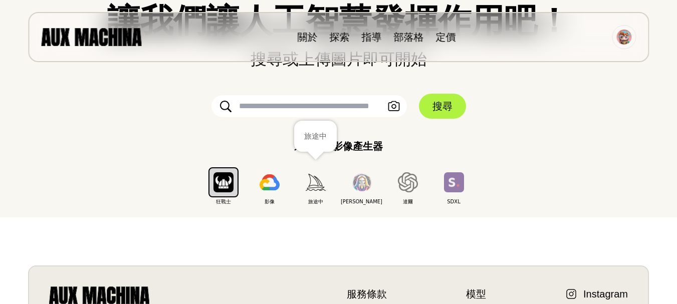 The image size is (677, 304). What do you see at coordinates (409, 37) in the screenshot?
I see `font: 部落格` at bounding box center [409, 37].